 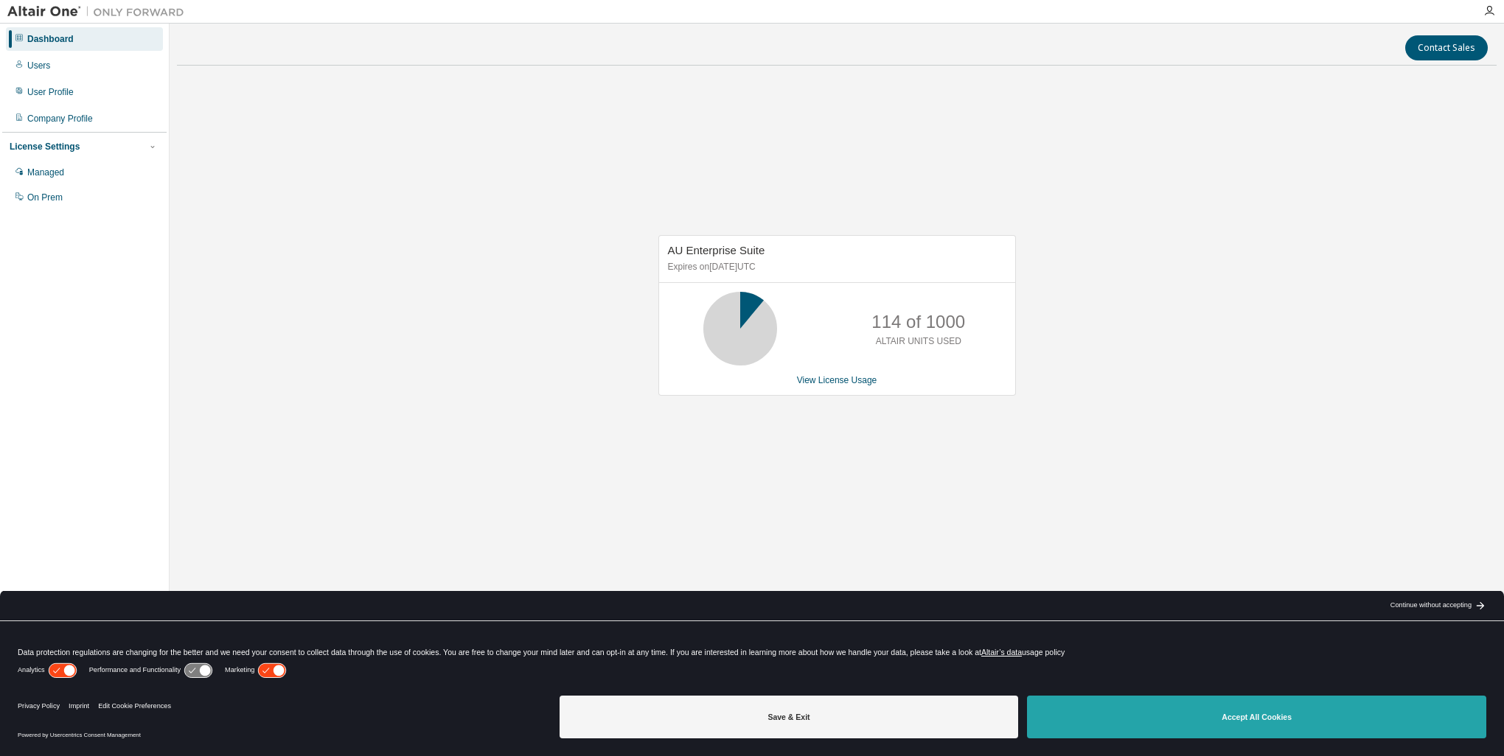 I want to click on img: Altair One, so click(x=100, y=12).